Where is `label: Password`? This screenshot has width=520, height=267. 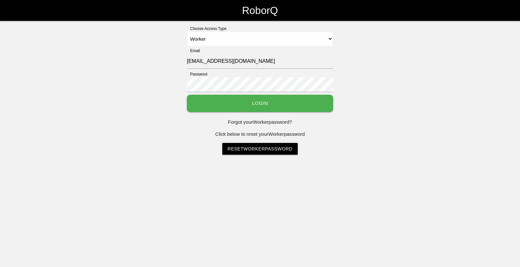 label: Password is located at coordinates (197, 74).